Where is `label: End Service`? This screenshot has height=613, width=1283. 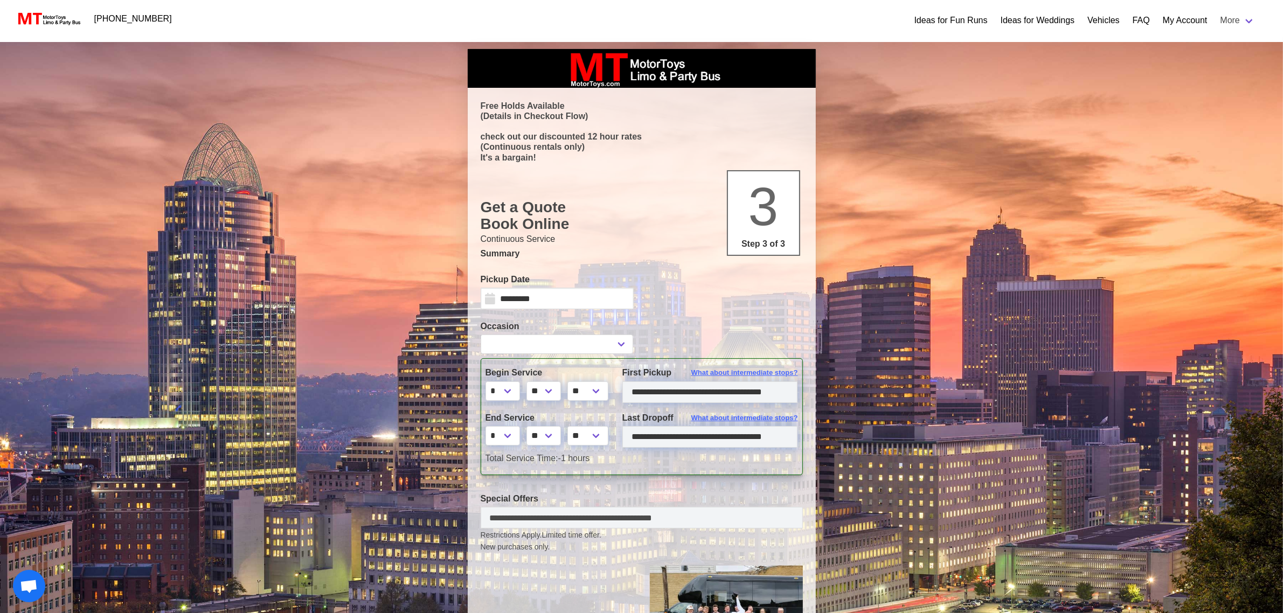 label: End Service is located at coordinates (546, 418).